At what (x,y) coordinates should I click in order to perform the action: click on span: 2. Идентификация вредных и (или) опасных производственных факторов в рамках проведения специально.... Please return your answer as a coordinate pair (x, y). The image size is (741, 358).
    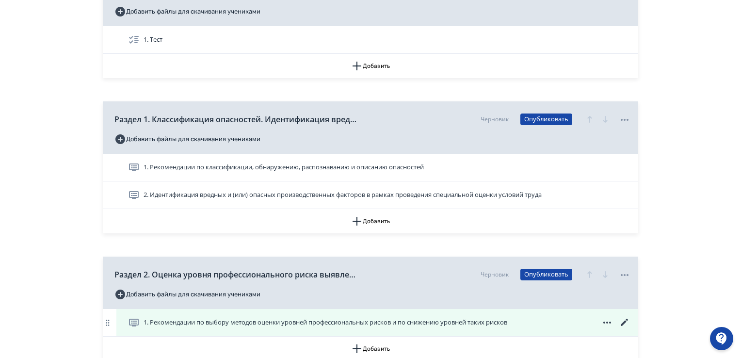
    Looking at the image, I should click on (342, 195).